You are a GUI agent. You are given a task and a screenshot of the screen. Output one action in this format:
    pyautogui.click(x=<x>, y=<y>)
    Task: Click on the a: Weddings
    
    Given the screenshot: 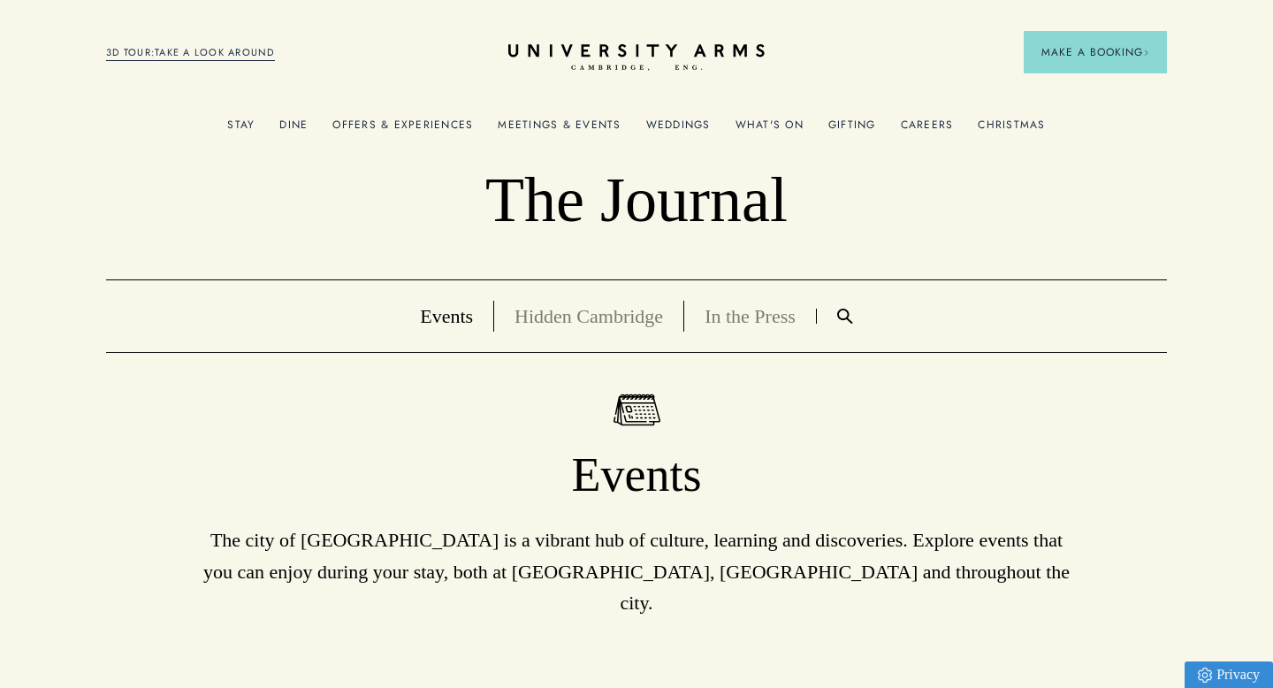 What is the action you would take?
    pyautogui.click(x=678, y=130)
    